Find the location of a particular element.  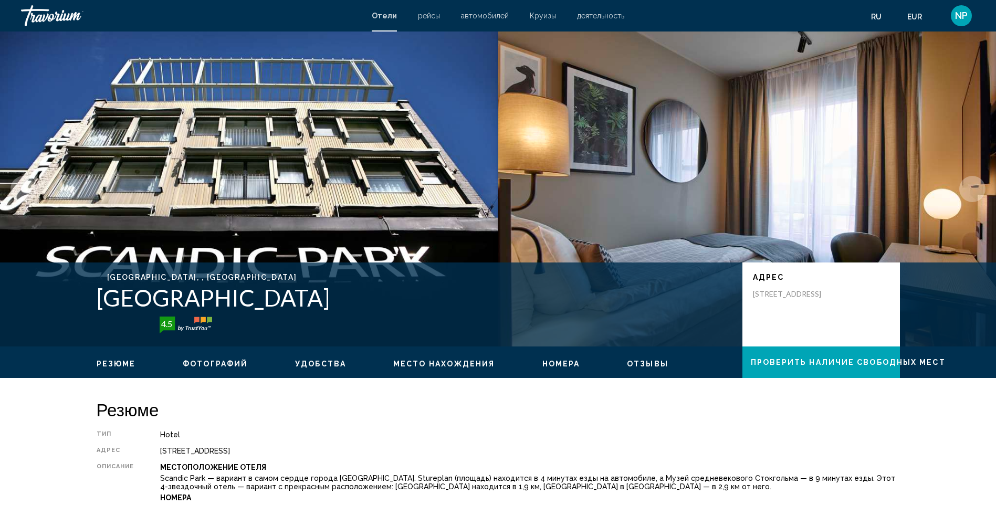

span: Круизы is located at coordinates (543, 16).